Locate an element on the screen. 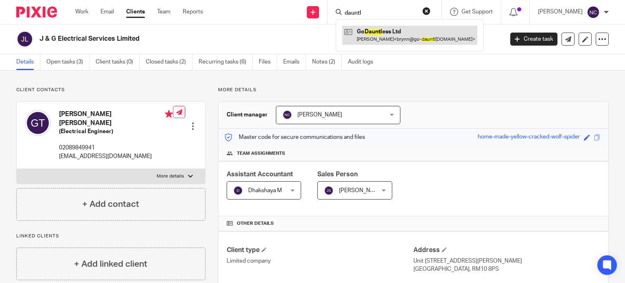 This screenshot has width=625, height=283. p: Master code for secure communications and files is located at coordinates (295, 137).